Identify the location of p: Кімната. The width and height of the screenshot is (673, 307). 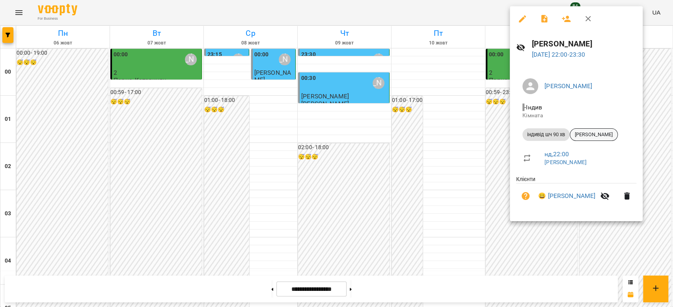
(576, 116).